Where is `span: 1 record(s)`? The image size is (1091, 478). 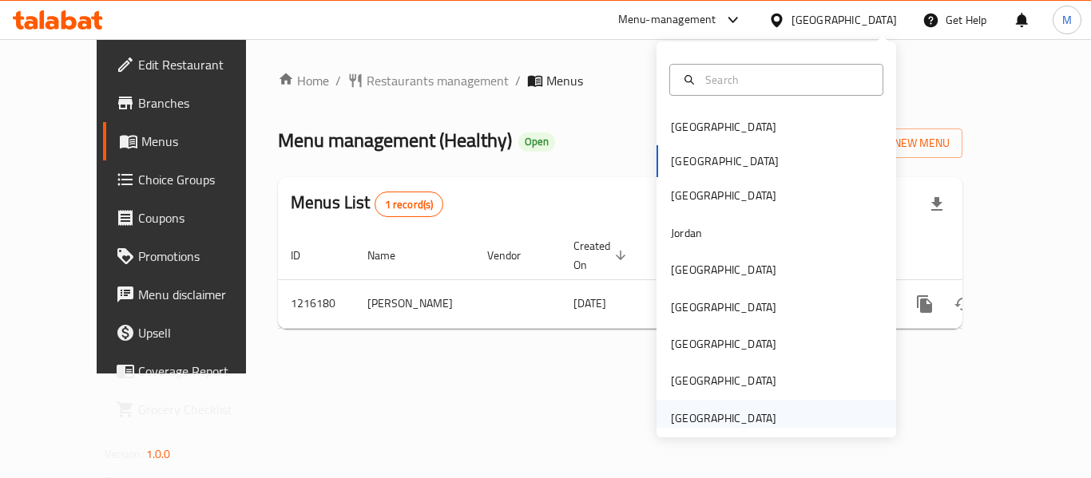 span: 1 record(s) is located at coordinates (409, 204).